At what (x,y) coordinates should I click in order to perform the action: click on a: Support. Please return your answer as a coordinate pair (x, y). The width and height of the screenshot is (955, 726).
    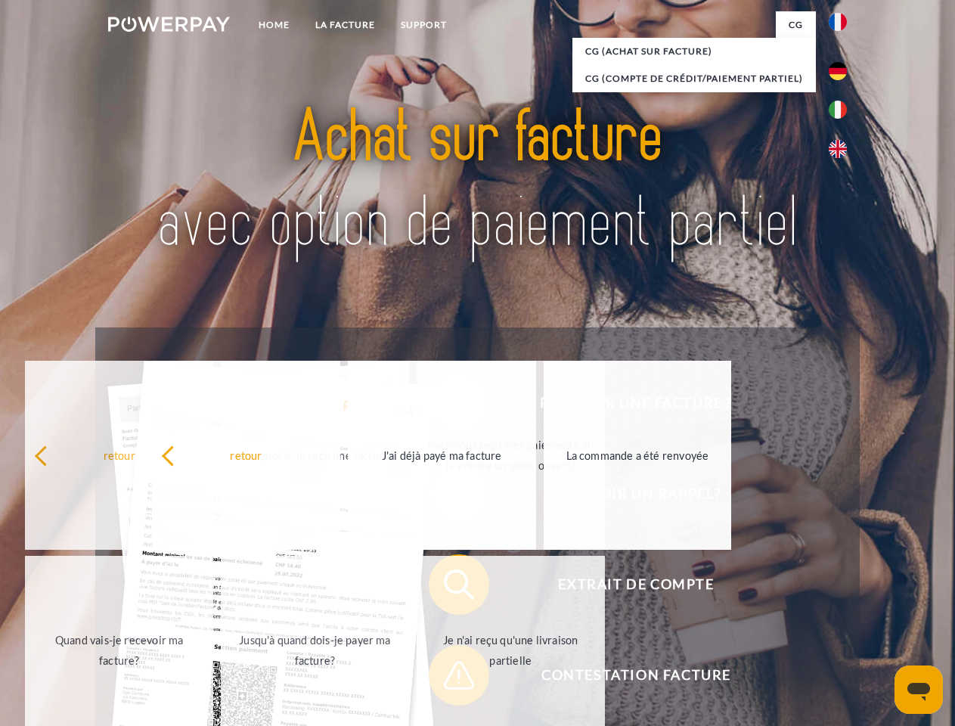
    Looking at the image, I should click on (424, 25).